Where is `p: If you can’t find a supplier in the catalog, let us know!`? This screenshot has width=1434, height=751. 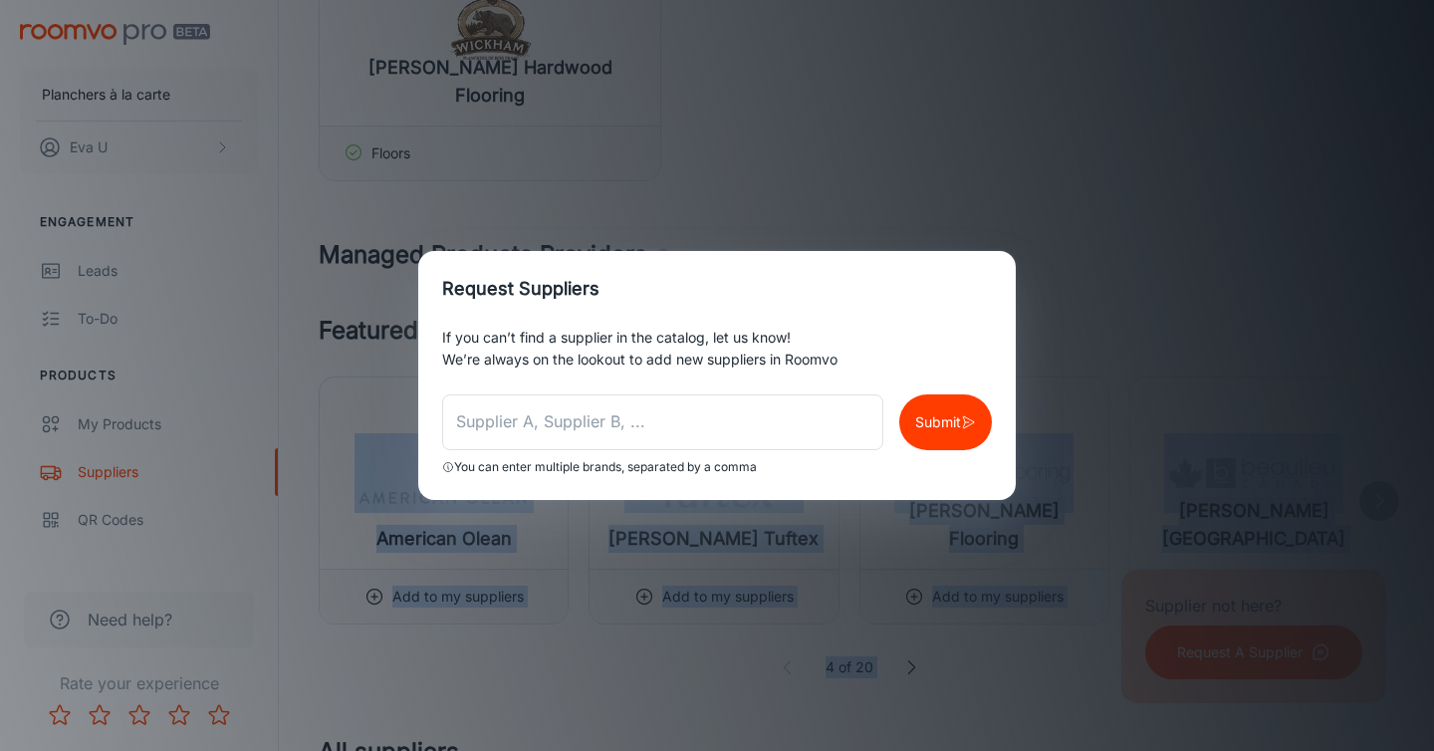
p: If you can’t find a supplier in the catalog, let us know! is located at coordinates (717, 338).